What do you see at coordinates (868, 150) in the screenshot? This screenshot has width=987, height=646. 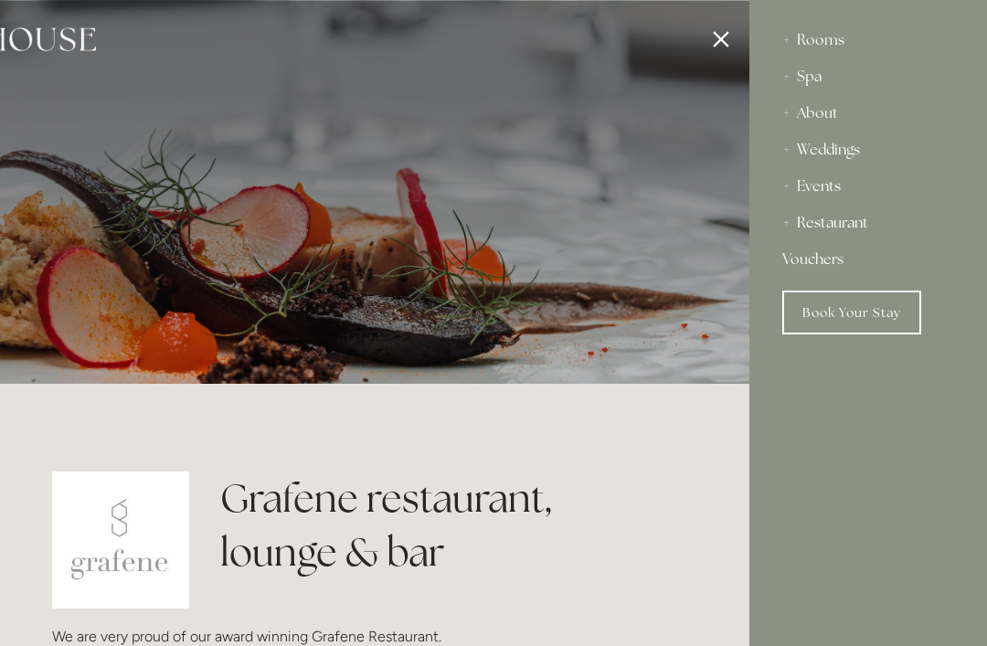 I see `div: Weddings` at bounding box center [868, 150].